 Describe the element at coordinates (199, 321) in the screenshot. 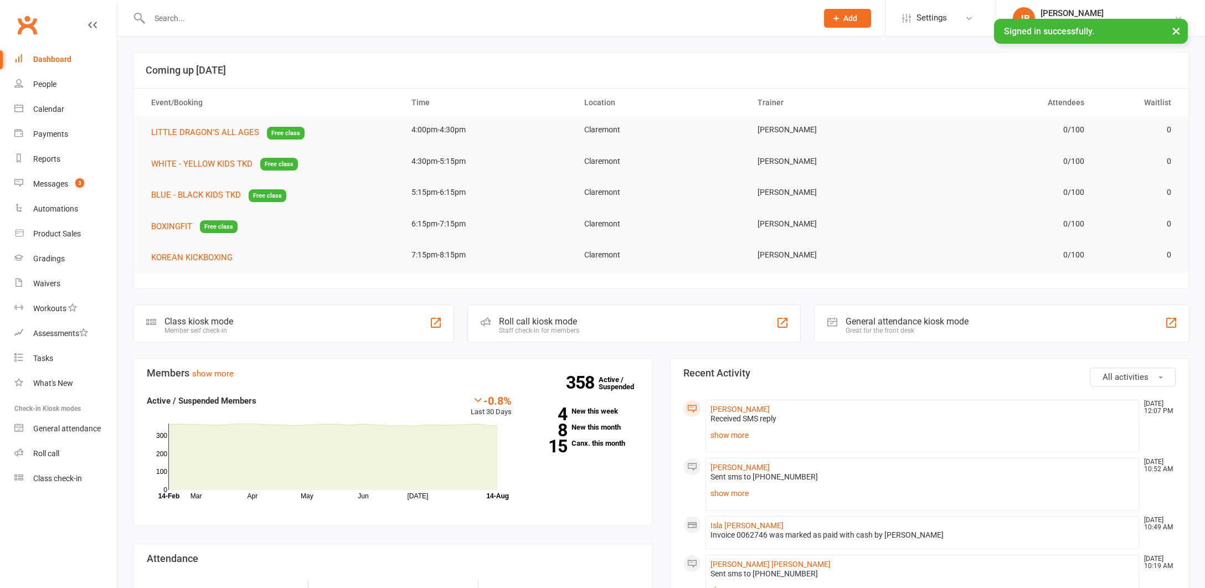

I see `div: Class kiosk mode` at that location.